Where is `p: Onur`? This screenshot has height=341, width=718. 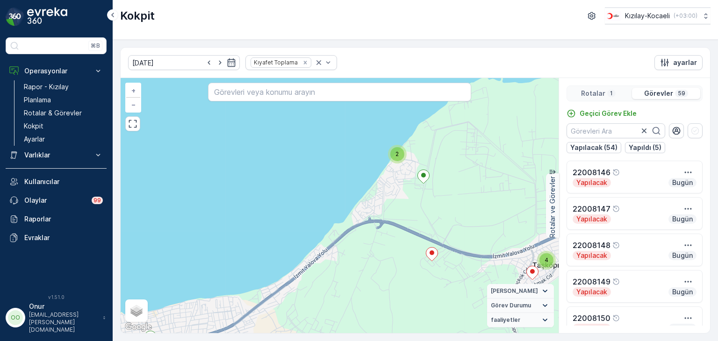
p: Onur is located at coordinates (64, 306).